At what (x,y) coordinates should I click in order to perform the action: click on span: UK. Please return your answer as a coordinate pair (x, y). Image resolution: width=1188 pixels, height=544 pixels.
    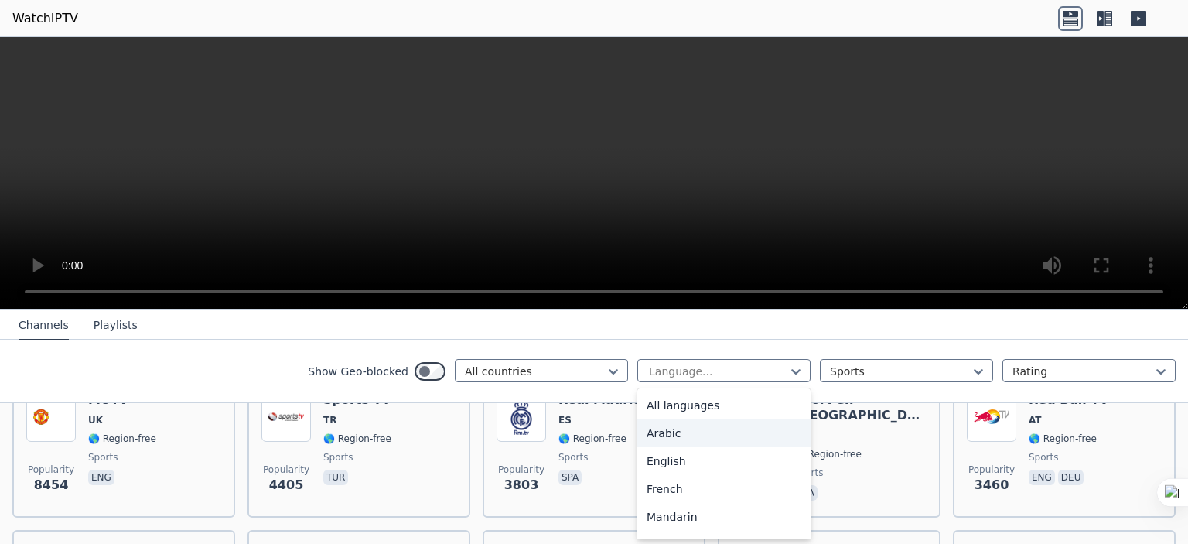
    Looking at the image, I should click on (95, 420).